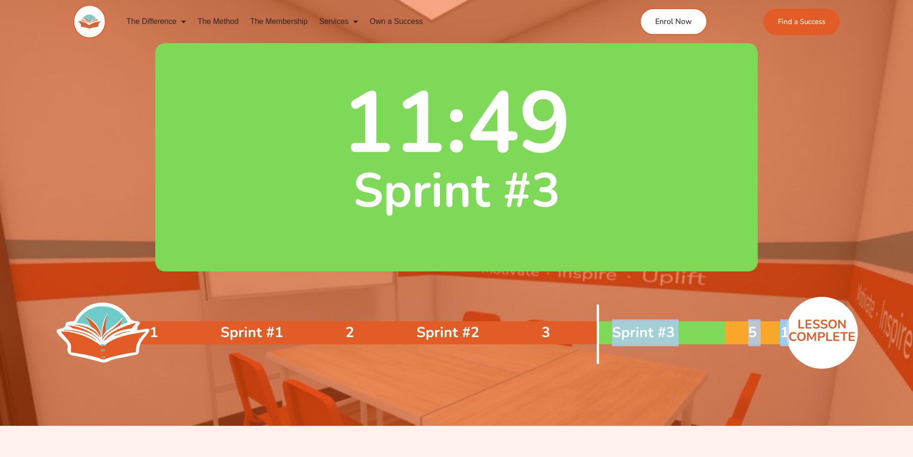 This screenshot has width=913, height=457. I want to click on a: Find a Success, so click(802, 22).